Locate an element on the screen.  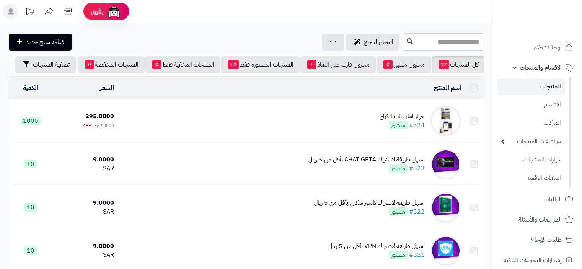
span: 48% is located at coordinates (88, 125).